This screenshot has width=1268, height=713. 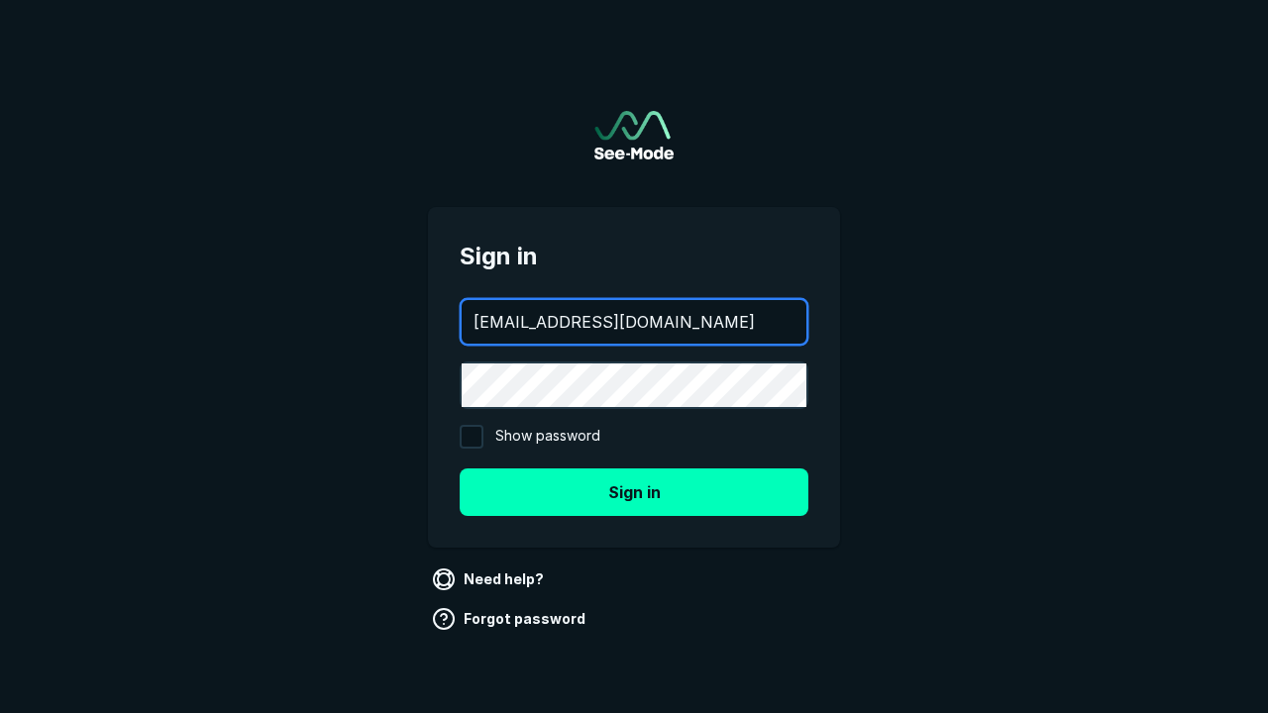 I want to click on a: Go to sign in, so click(x=634, y=135).